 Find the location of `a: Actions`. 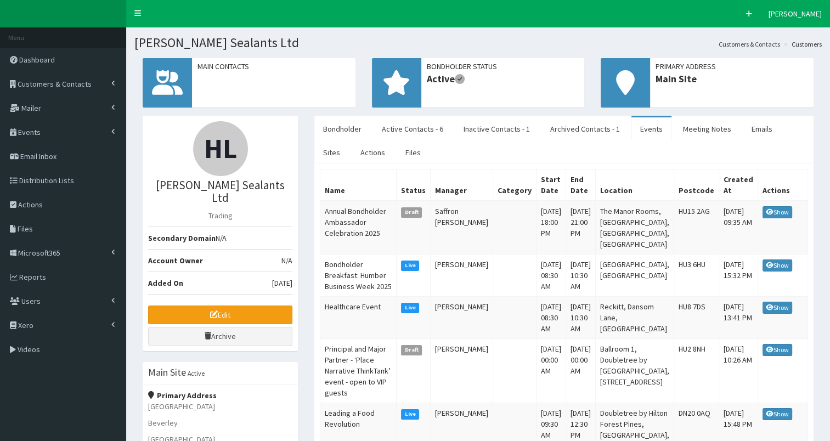

a: Actions is located at coordinates (373, 153).